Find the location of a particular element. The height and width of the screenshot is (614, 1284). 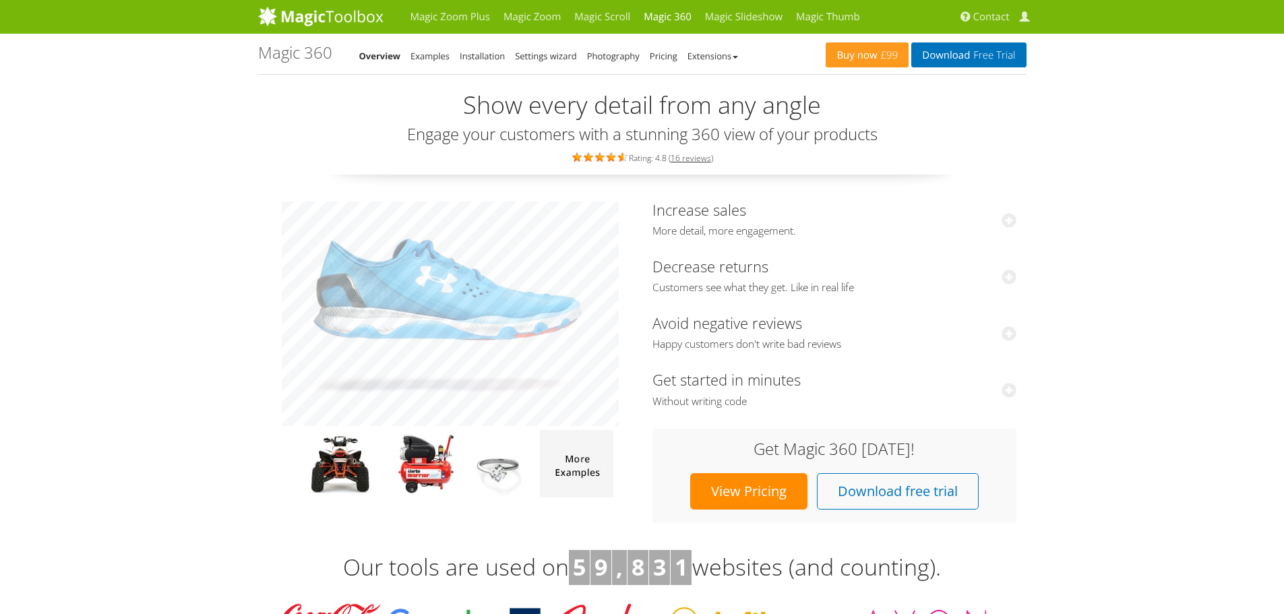

span: Happy customers don't write bad reviews is located at coordinates (835, 344).